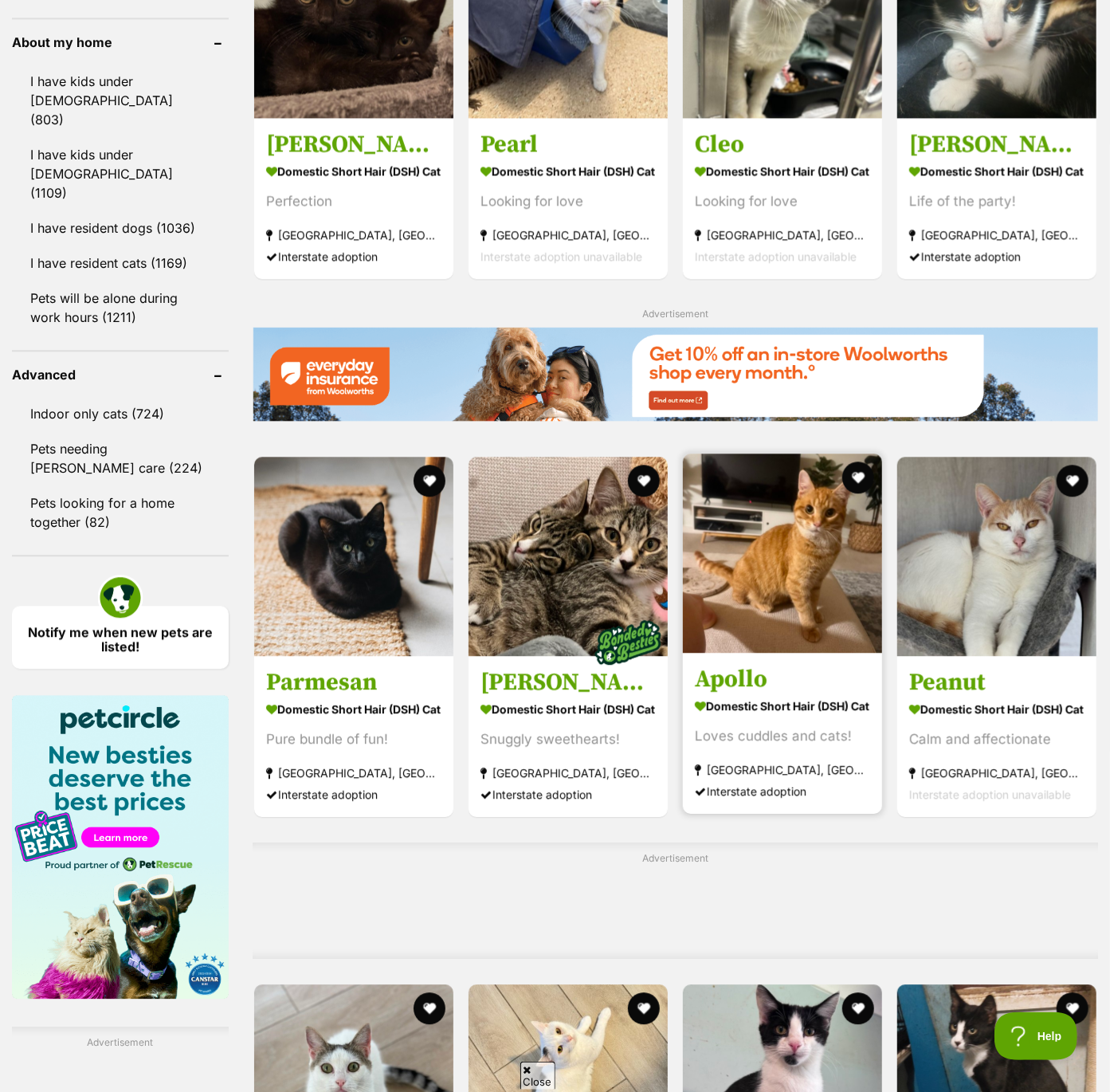  Describe the element at coordinates (675, 374) in the screenshot. I see `img: Everyday Insurance promotional banner` at that location.